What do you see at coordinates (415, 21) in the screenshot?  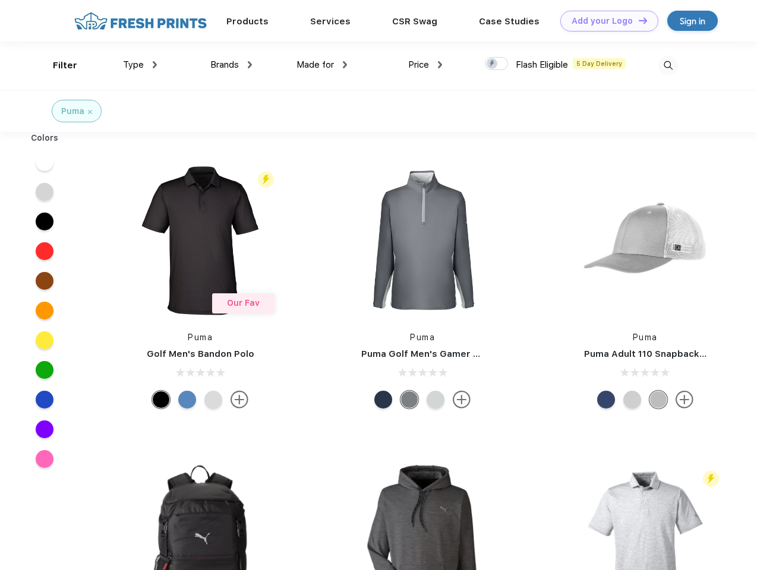 I see `a: CSR Swag` at bounding box center [415, 21].